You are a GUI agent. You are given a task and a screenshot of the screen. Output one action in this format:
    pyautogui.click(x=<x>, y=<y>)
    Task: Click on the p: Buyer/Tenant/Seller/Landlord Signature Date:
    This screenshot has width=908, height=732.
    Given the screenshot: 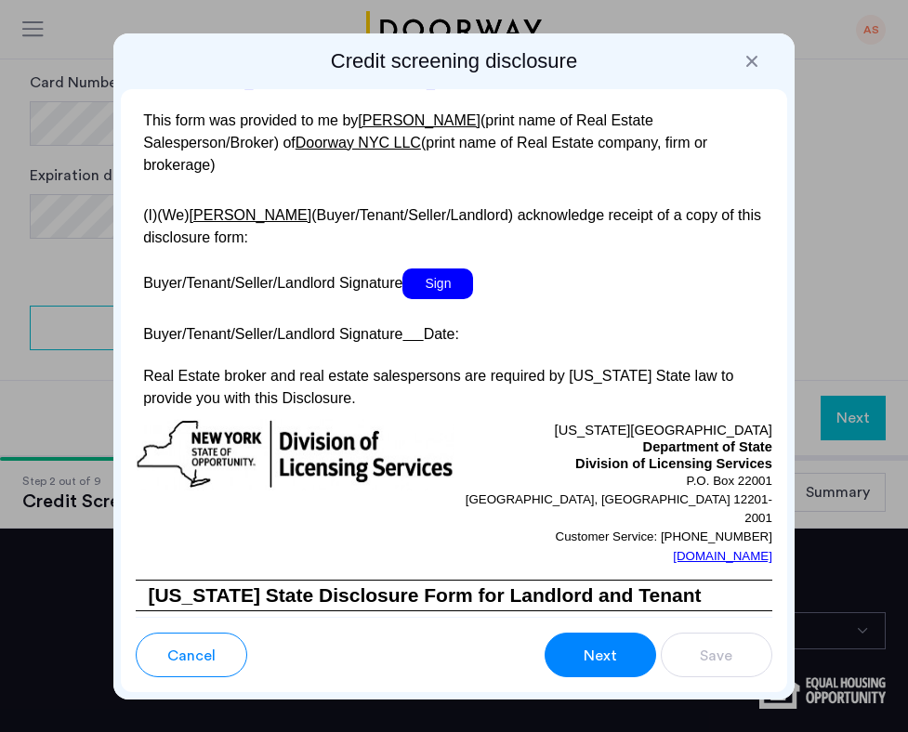 What is the action you would take?
    pyautogui.click(x=454, y=332)
    